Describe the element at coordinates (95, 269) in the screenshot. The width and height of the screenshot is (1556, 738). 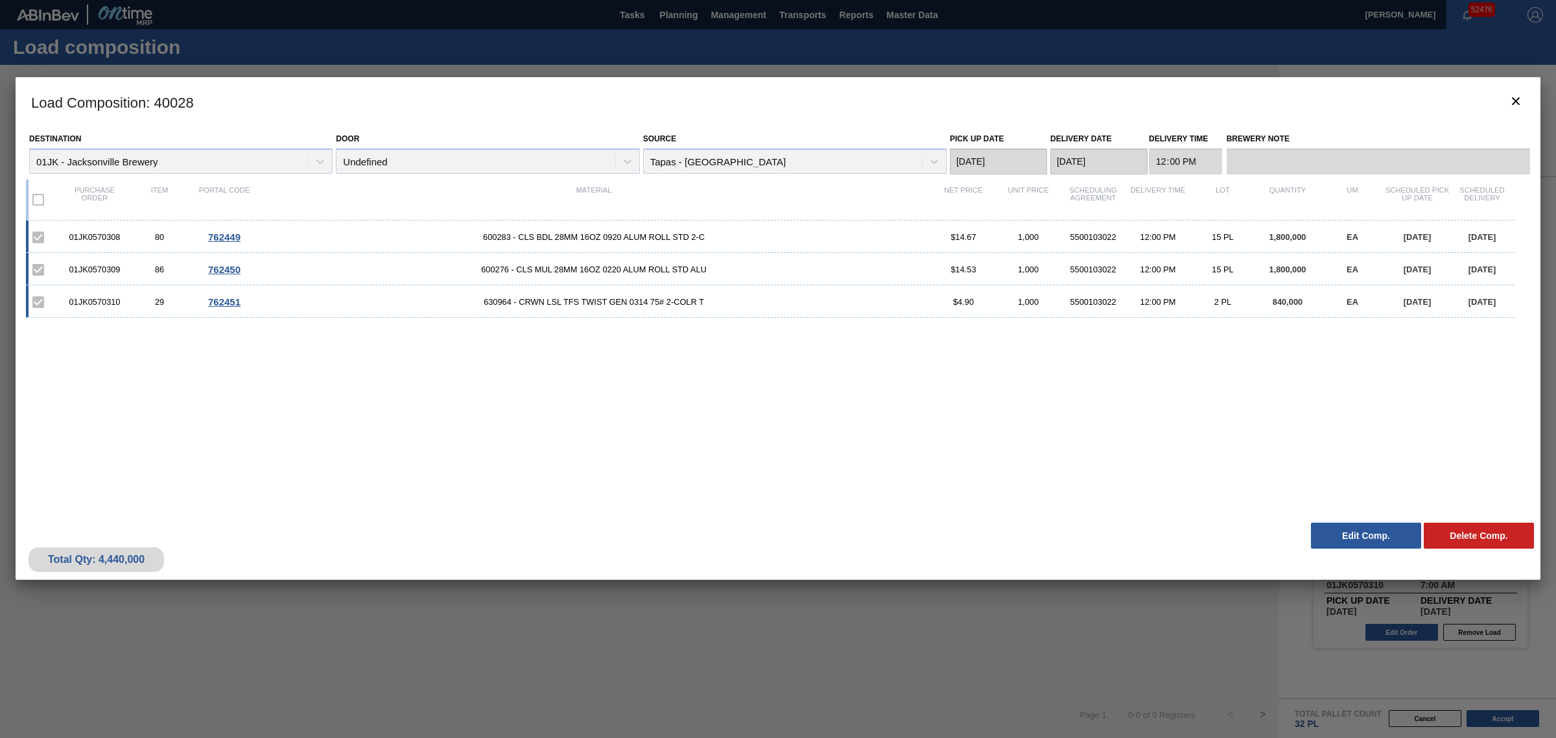
I see `div: 01JK0570309` at that location.